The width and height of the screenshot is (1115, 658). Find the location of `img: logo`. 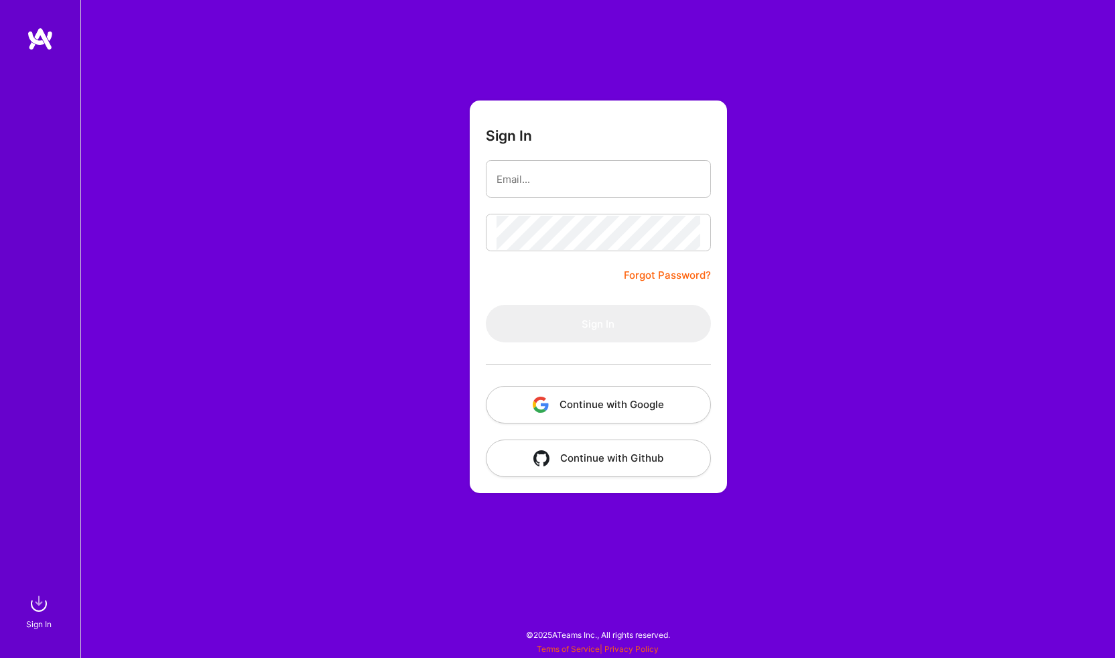

img: logo is located at coordinates (40, 39).